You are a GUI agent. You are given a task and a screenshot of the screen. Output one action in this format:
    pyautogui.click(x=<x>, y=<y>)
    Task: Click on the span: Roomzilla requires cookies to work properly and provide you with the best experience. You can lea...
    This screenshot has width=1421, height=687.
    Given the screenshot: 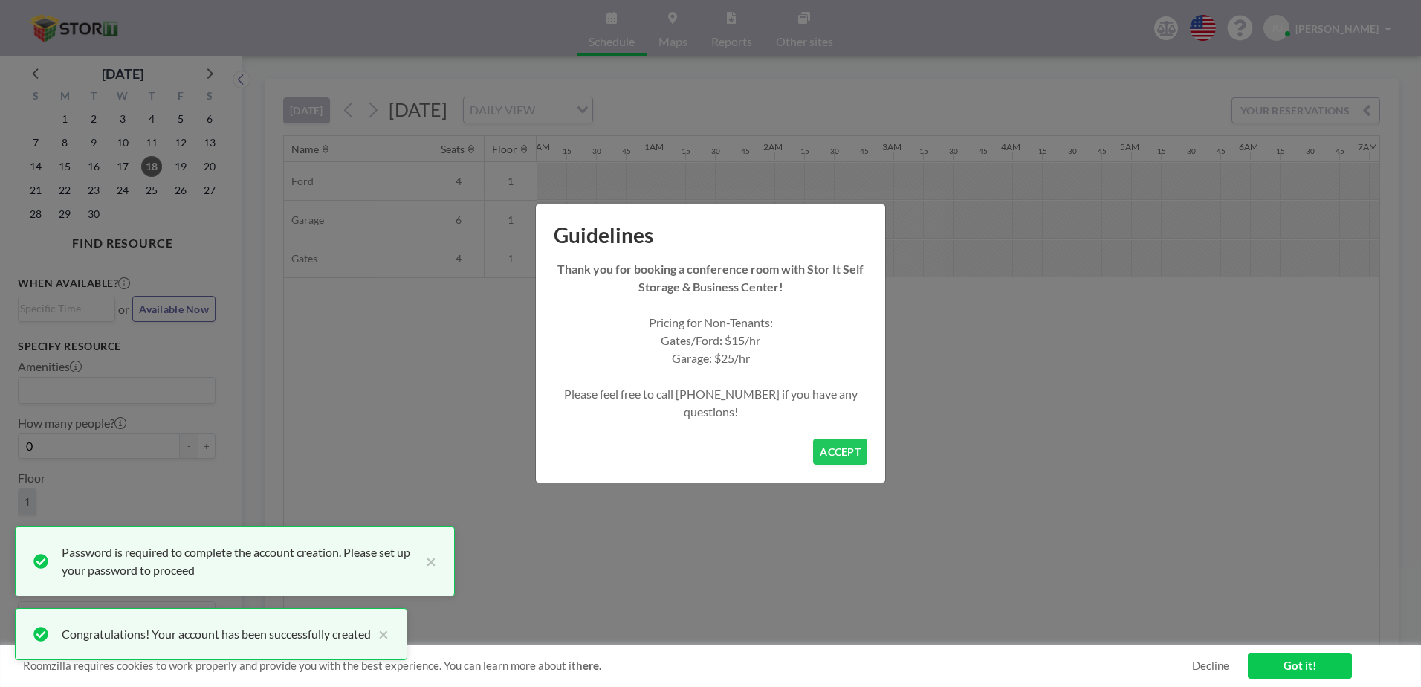 What is the action you would take?
    pyautogui.click(x=607, y=665)
    